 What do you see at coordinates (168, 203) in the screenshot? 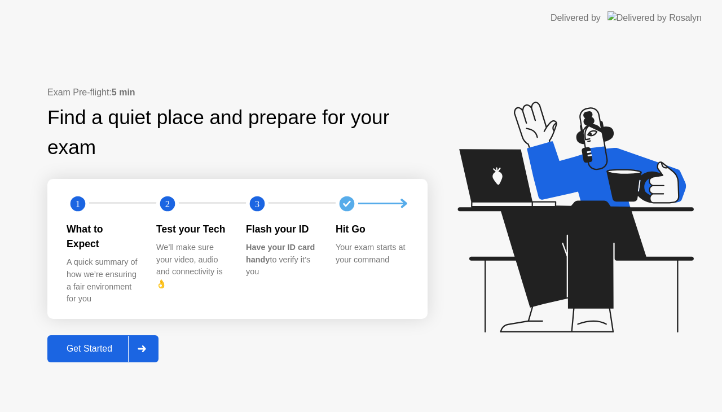
I see `text: 2` at bounding box center [168, 203].